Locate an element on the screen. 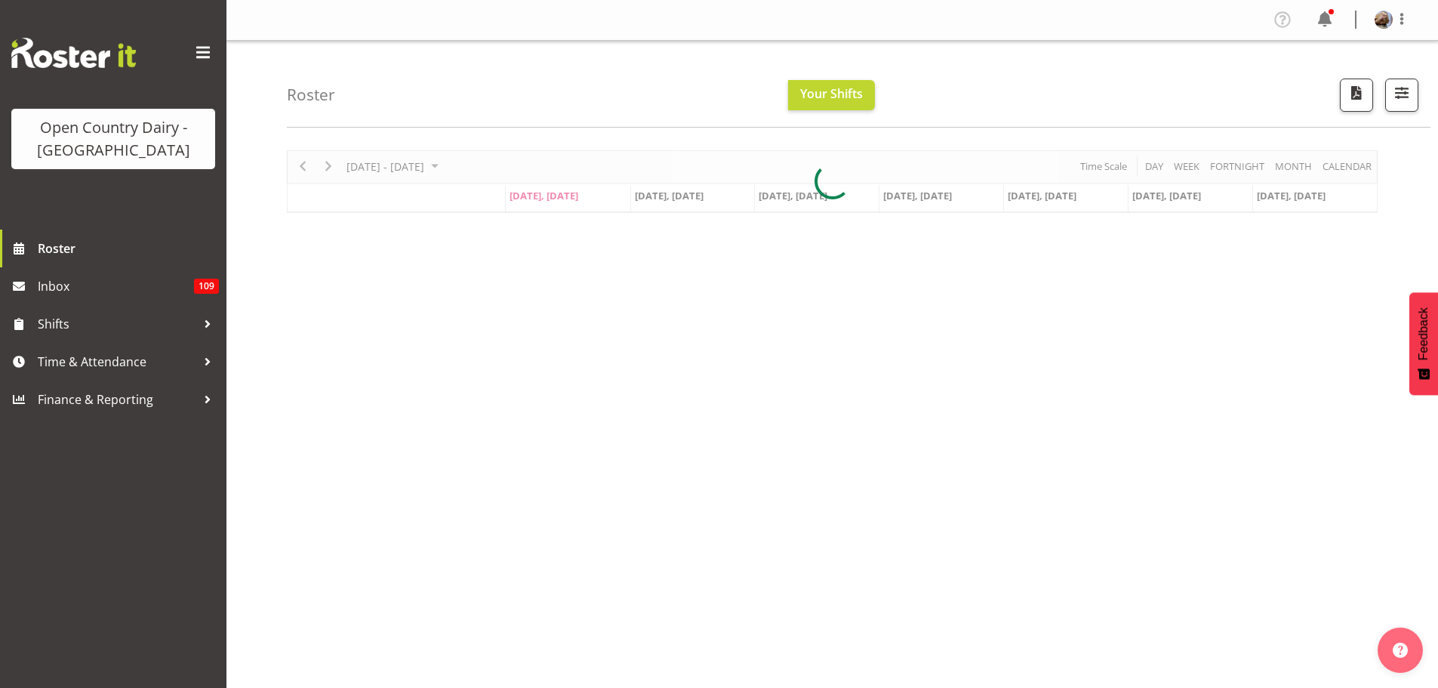 The image size is (1438, 688). img: help-xxl-2.png is located at coordinates (1400, 650).